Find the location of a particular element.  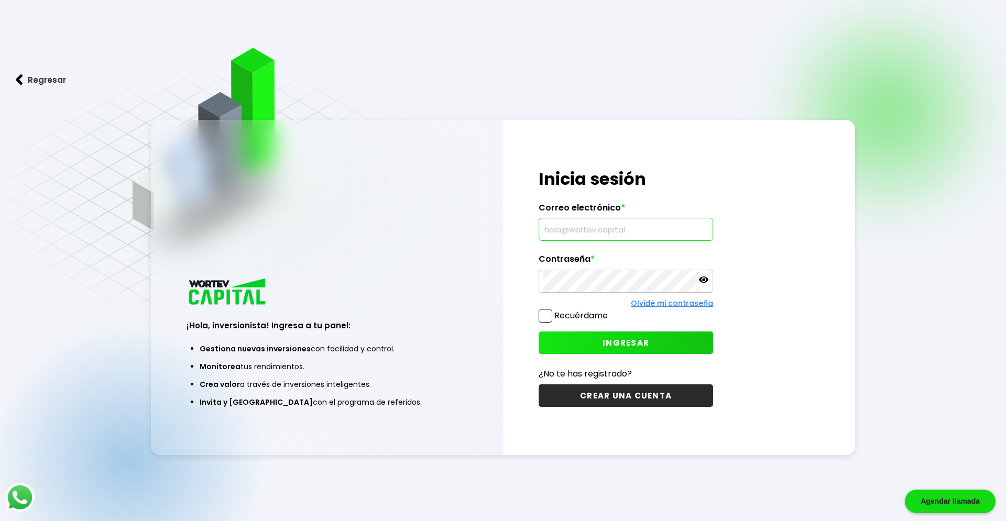

label: Recuérdame is located at coordinates (581, 316).